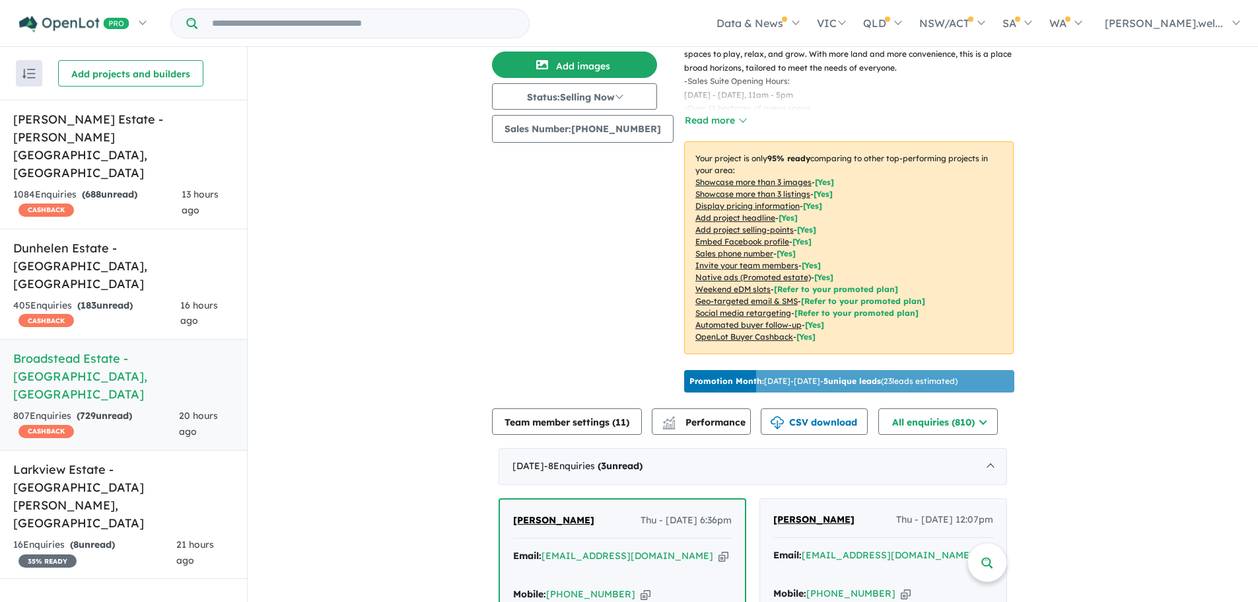  What do you see at coordinates (200, 202) in the screenshot?
I see `span: 13 hours ago` at bounding box center [200, 202].